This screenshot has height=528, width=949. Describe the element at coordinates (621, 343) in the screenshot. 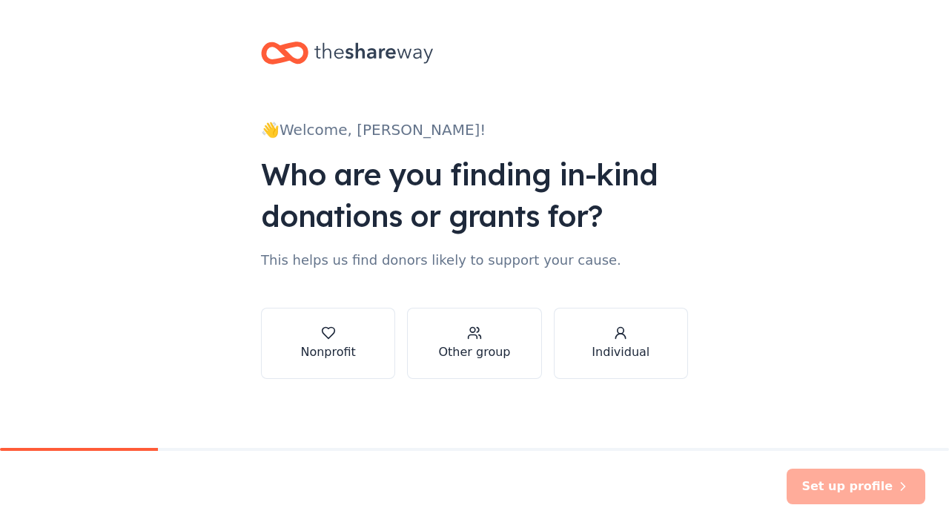

I see `button: Individual` at that location.